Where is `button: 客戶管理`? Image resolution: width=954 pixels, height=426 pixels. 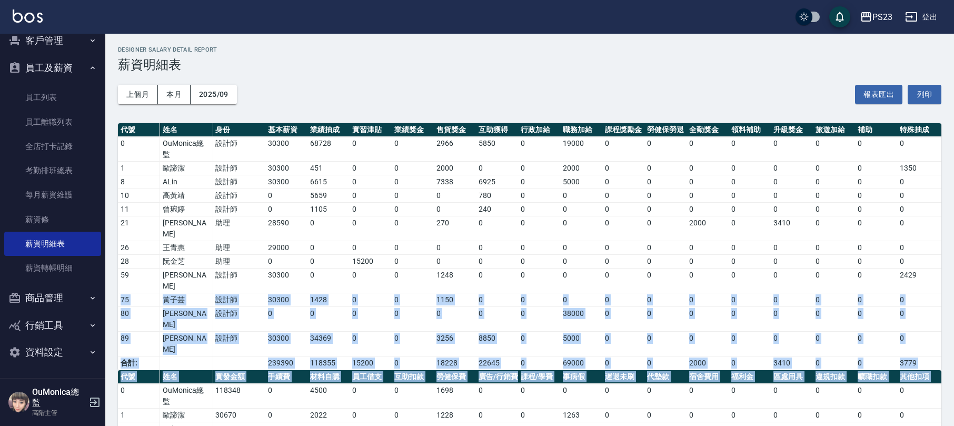 button: 客戶管理 is located at coordinates (53, 41).